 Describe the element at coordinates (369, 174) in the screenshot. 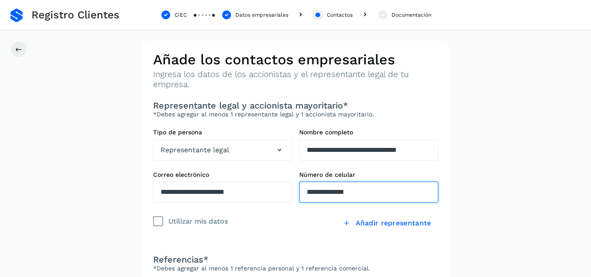

I see `label: Número de celular` at that location.